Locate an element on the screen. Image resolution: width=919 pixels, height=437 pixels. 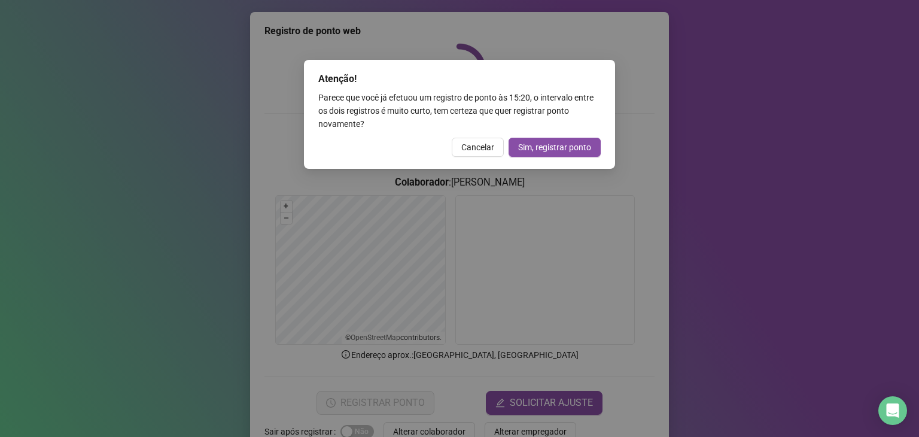
button: Sim, registrar ponto is located at coordinates (555, 147).